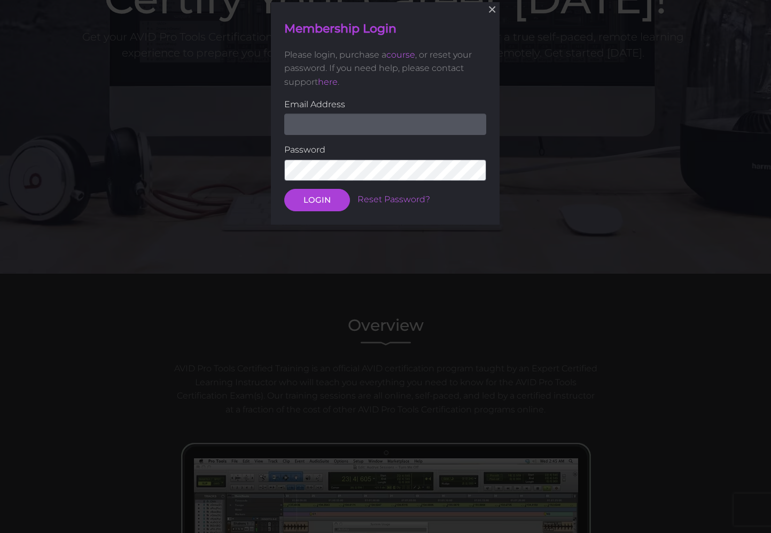 Image resolution: width=771 pixels, height=533 pixels. I want to click on a: course, so click(401, 54).